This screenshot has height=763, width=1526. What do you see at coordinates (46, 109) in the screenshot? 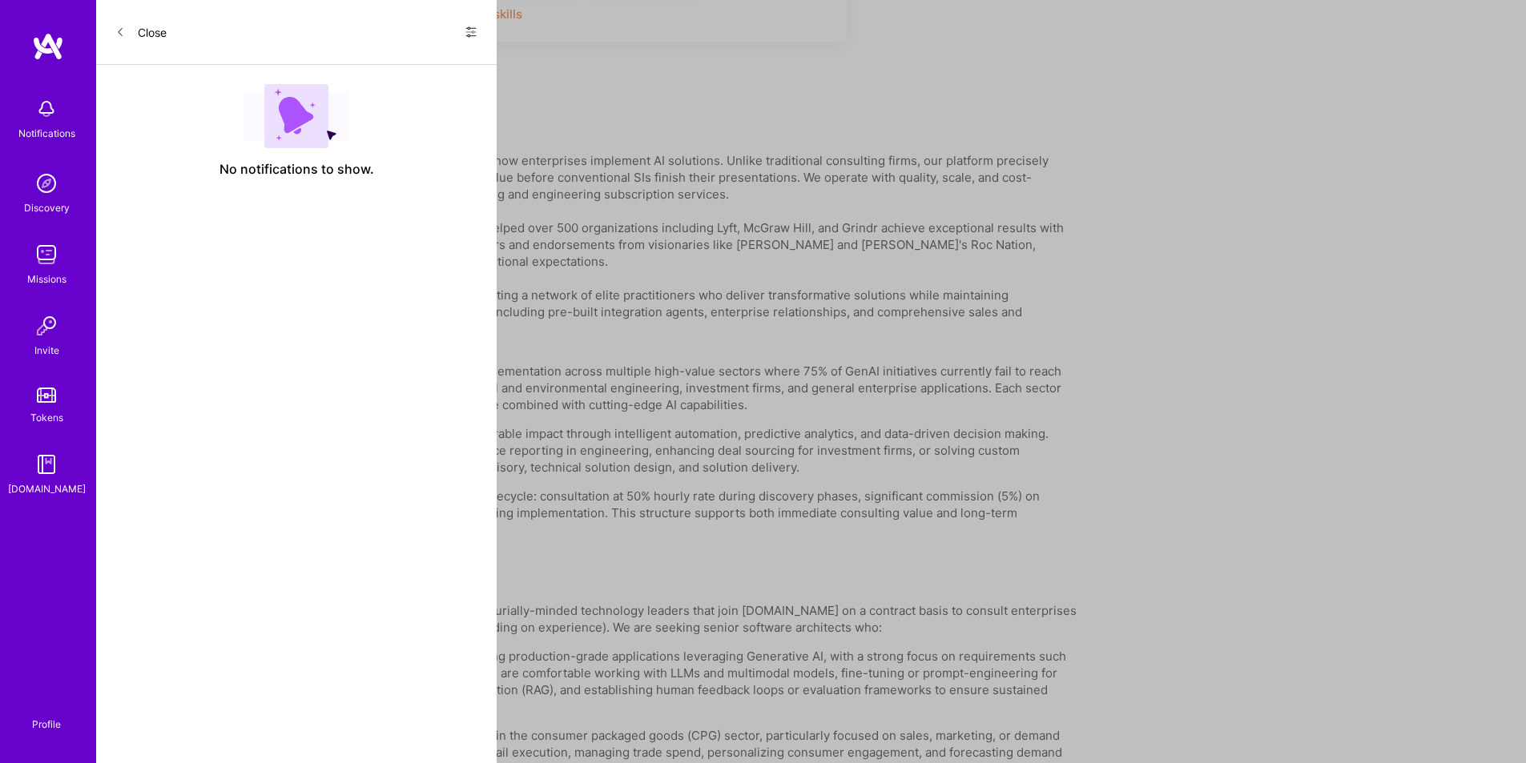
I see `img: bell` at bounding box center [46, 109].